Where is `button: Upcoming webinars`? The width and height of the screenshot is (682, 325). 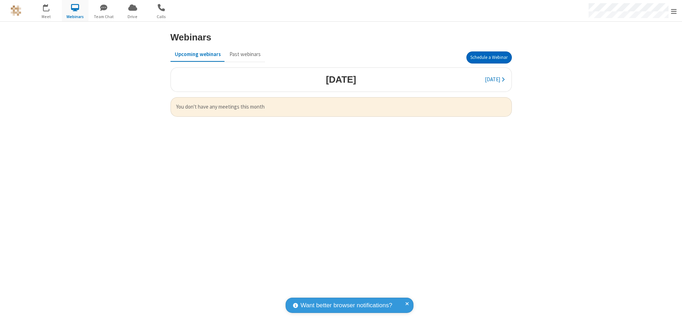 button: Upcoming webinars is located at coordinates (198, 54).